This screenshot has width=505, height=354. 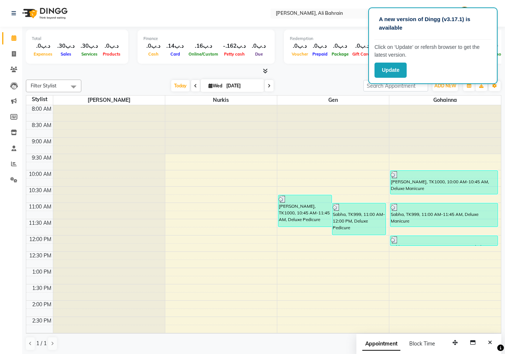 I want to click on span: Card, so click(x=175, y=54).